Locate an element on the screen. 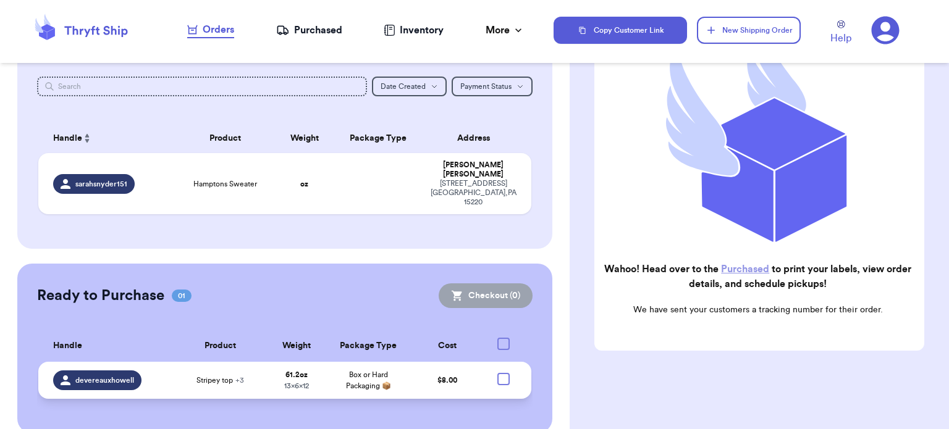 This screenshot has height=429, width=949. span: + 3 is located at coordinates (240, 380).